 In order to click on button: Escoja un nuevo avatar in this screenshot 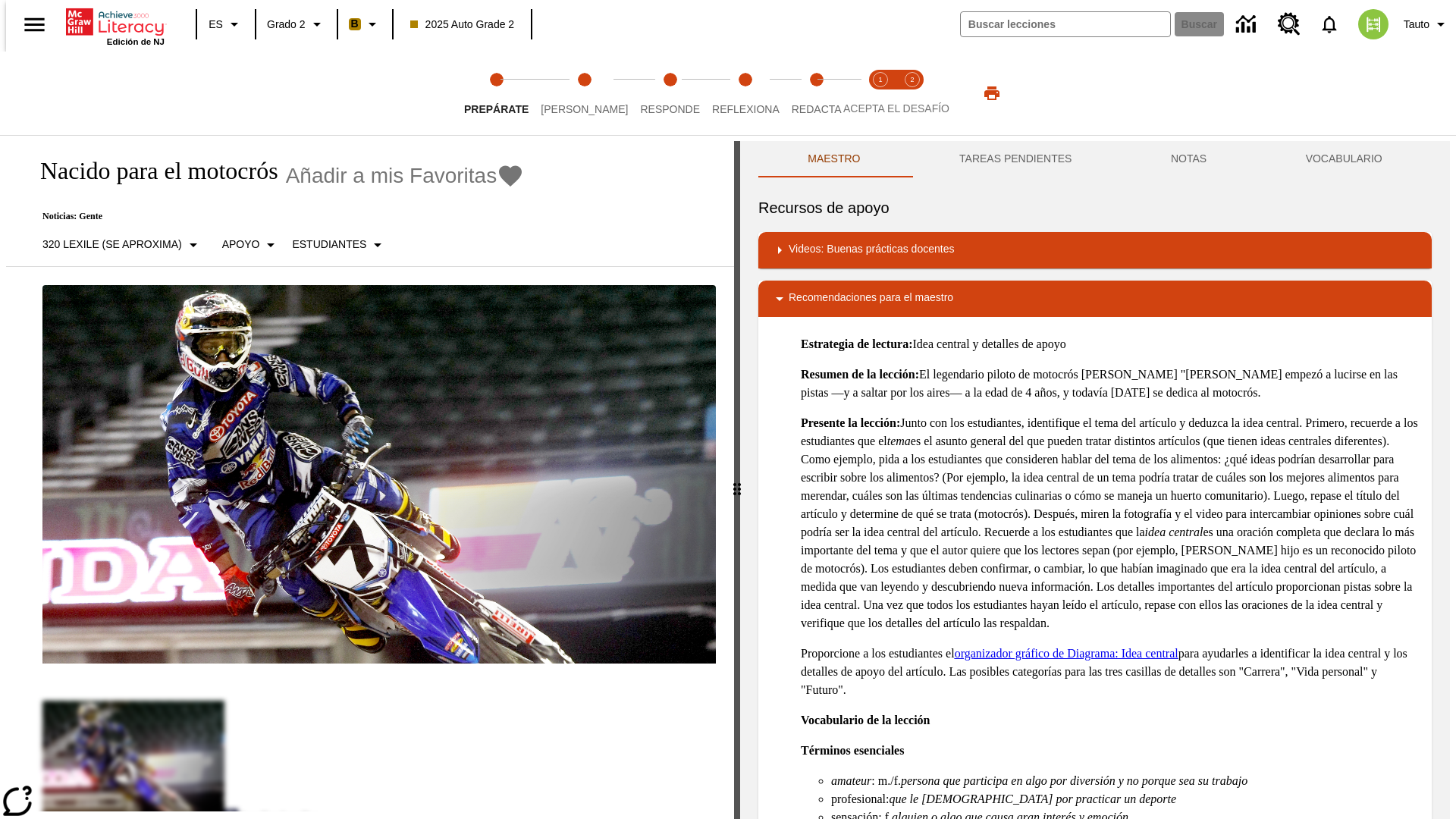, I will do `click(1373, 24)`.